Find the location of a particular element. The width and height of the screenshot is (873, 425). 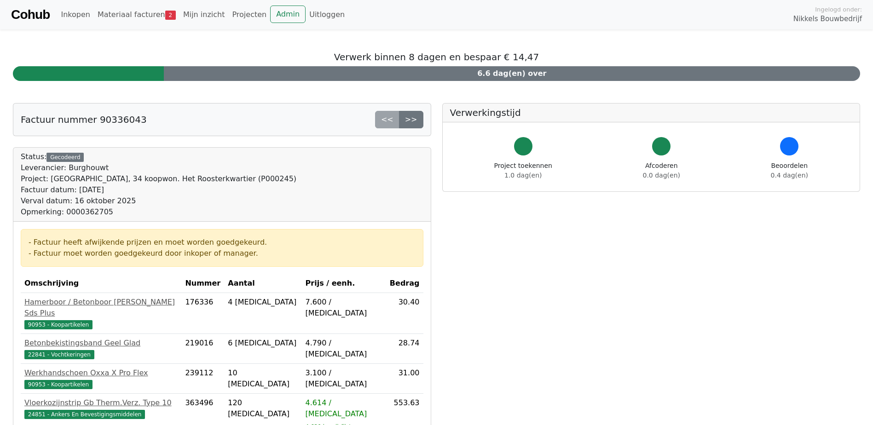

a: Projecten is located at coordinates (249, 15).